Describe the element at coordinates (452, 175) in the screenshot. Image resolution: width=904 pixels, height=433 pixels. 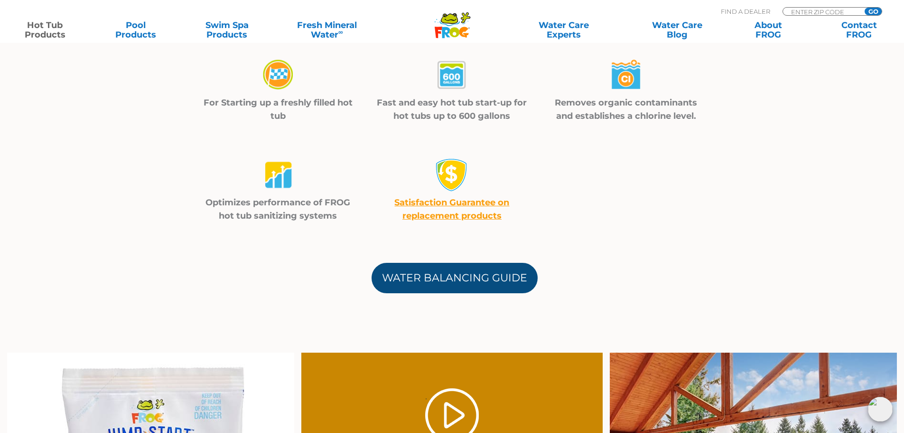
I see `img: money-back1-small` at that location.